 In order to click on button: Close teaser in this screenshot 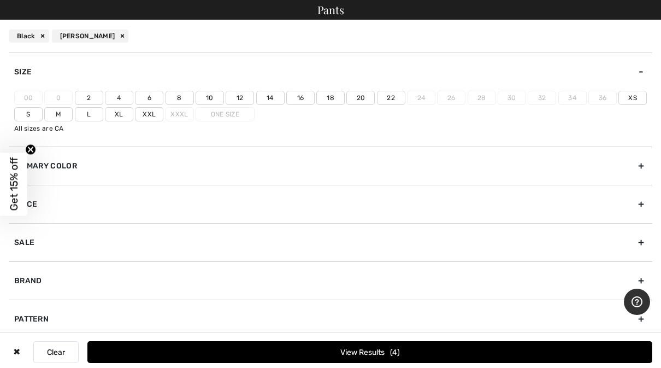, I will do `click(31, 149)`.